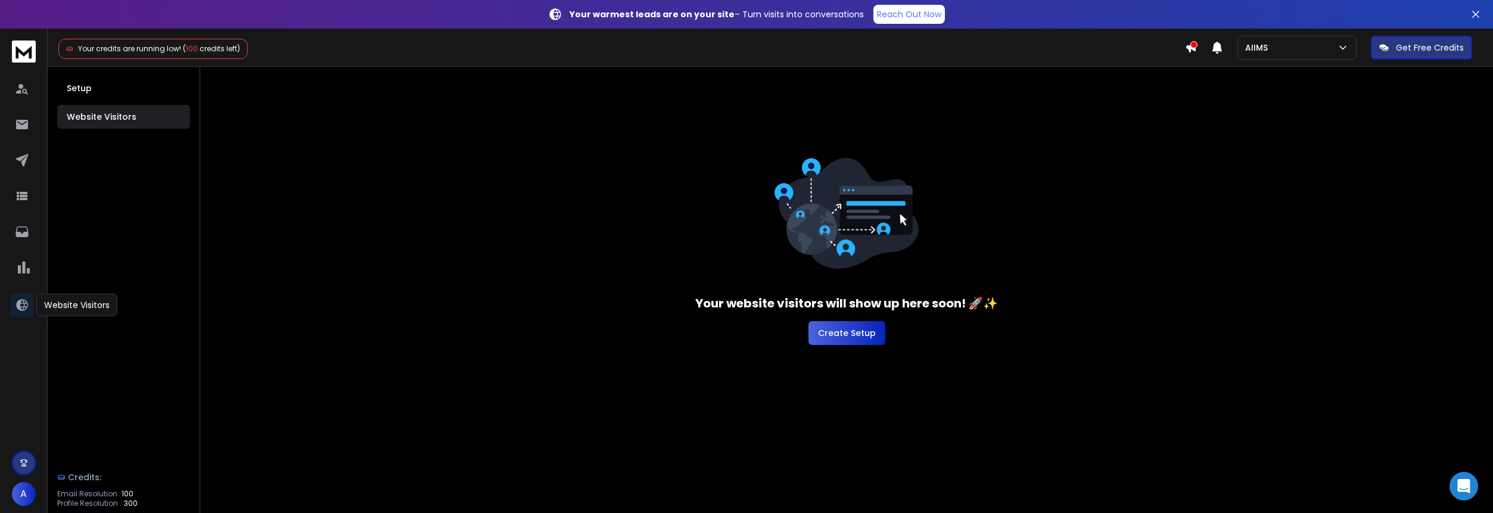 The image size is (1493, 513). Describe the element at coordinates (131, 504) in the screenshot. I see `span: 300` at that location.